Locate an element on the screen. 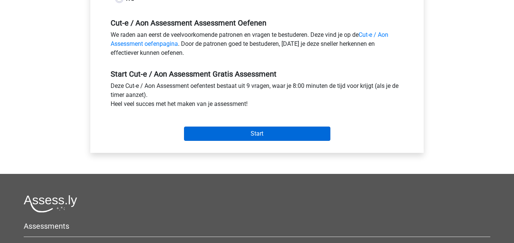  h5: Assessments is located at coordinates (257, 227).